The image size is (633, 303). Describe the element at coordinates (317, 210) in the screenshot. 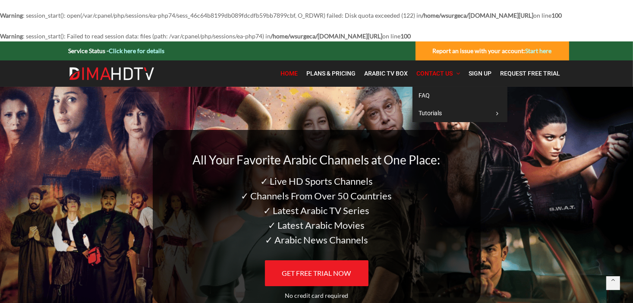

I see `span: ✓ Latest Arabic TV Series` at that location.